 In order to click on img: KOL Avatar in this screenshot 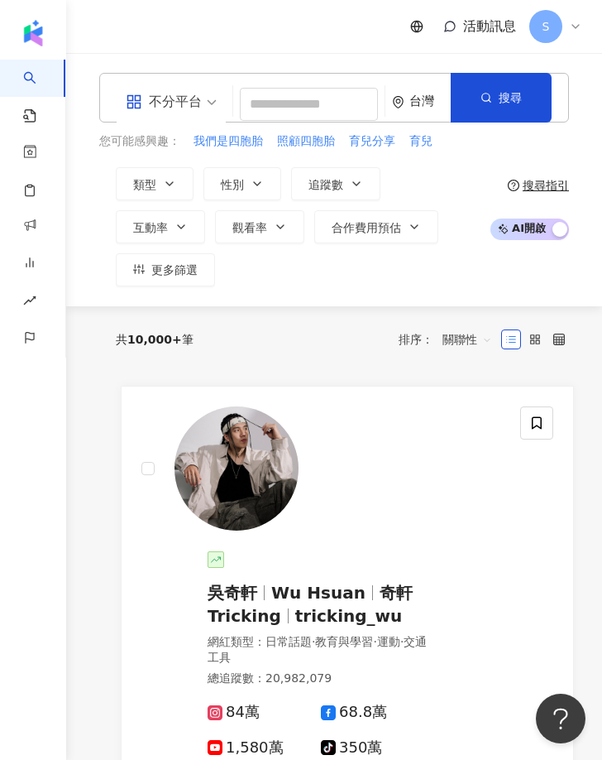, I will do `click(237, 468)`.